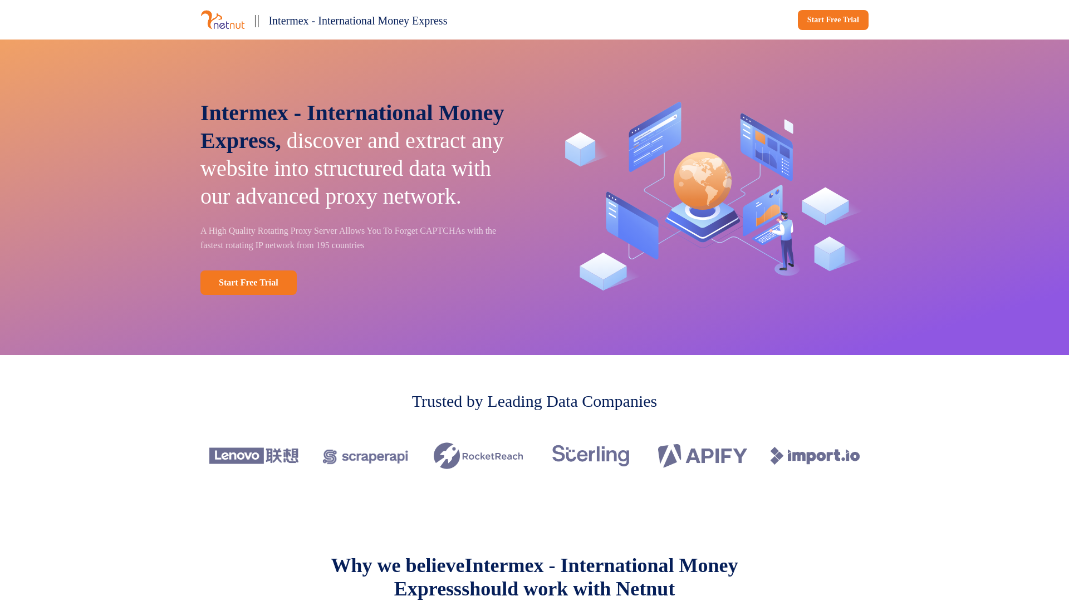  I want to click on p: A High Quality Rotating Proxy Server Allows You To Forget CAPTCHAs with the fastest rotating IP n..., so click(360, 238).